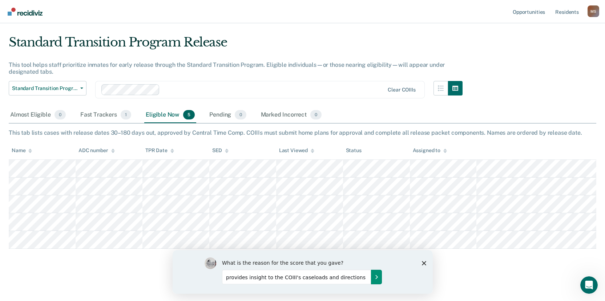  I want to click on div: ADC number, so click(97, 150).